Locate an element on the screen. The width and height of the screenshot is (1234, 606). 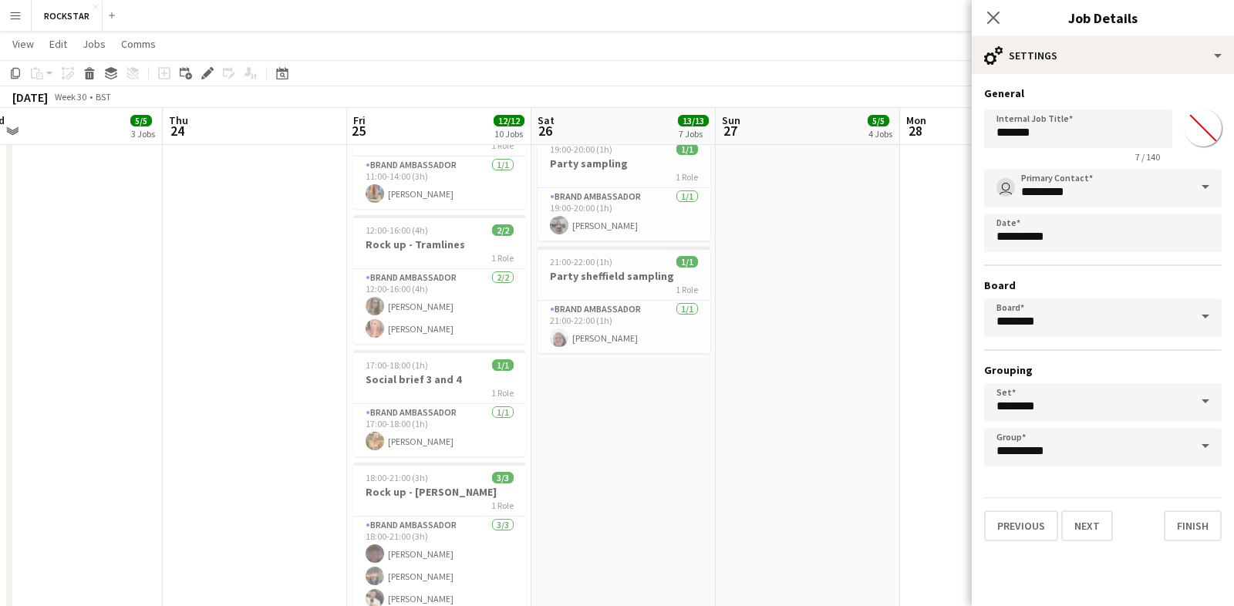
span: 12:00-16:00 (4h) is located at coordinates (396, 230).